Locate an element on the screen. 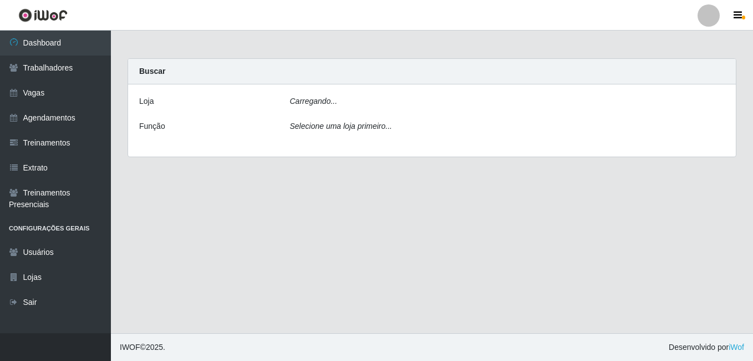 Image resolution: width=753 pixels, height=361 pixels. span: IWOF is located at coordinates (130, 347).